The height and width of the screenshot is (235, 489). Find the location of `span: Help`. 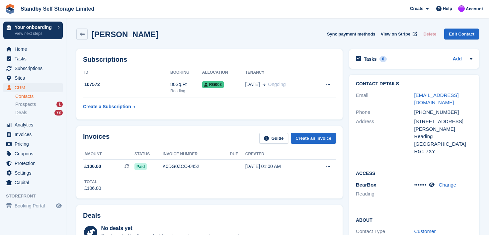

span: Help is located at coordinates (447, 9).